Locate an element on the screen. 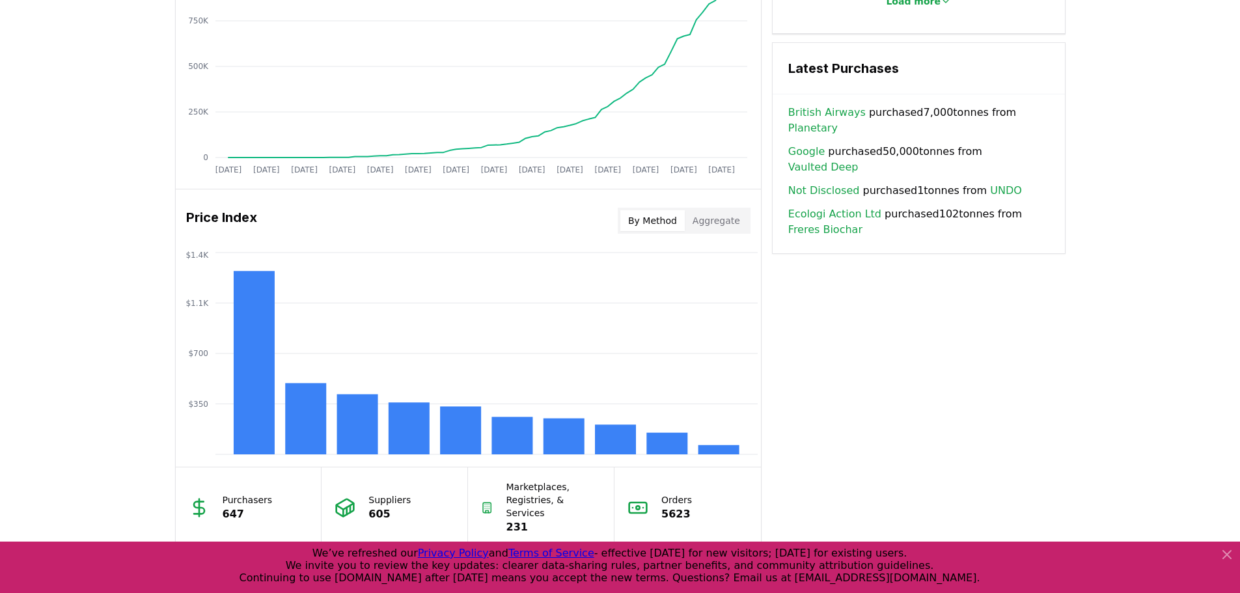 This screenshot has width=1240, height=593. h3: Price Index is located at coordinates (221, 221).